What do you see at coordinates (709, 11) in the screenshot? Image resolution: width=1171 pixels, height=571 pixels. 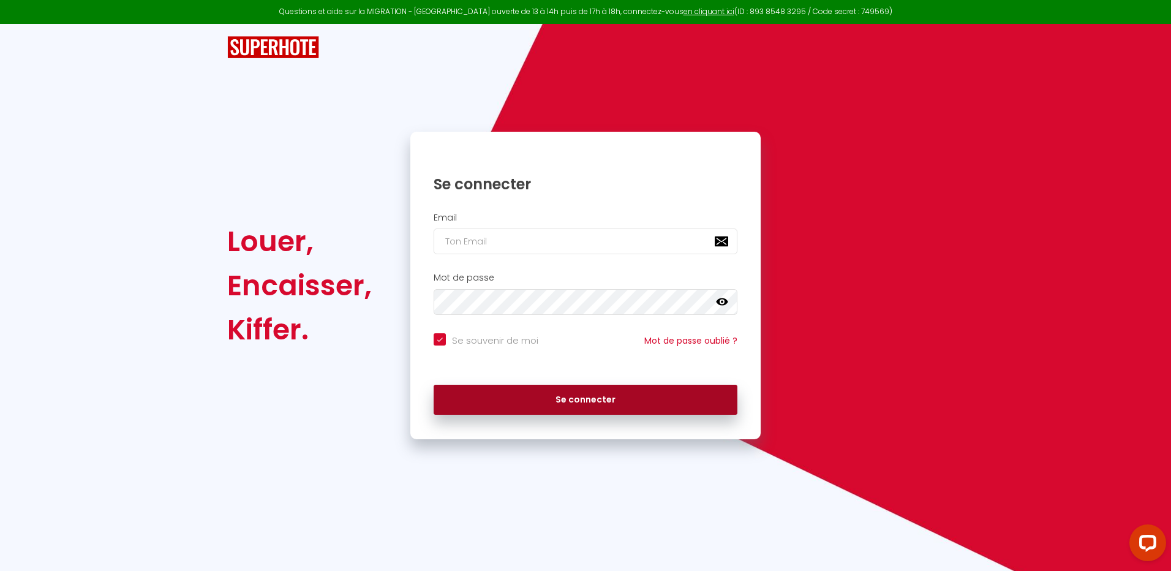 I see `a: en cliquant ici` at bounding box center [709, 11].